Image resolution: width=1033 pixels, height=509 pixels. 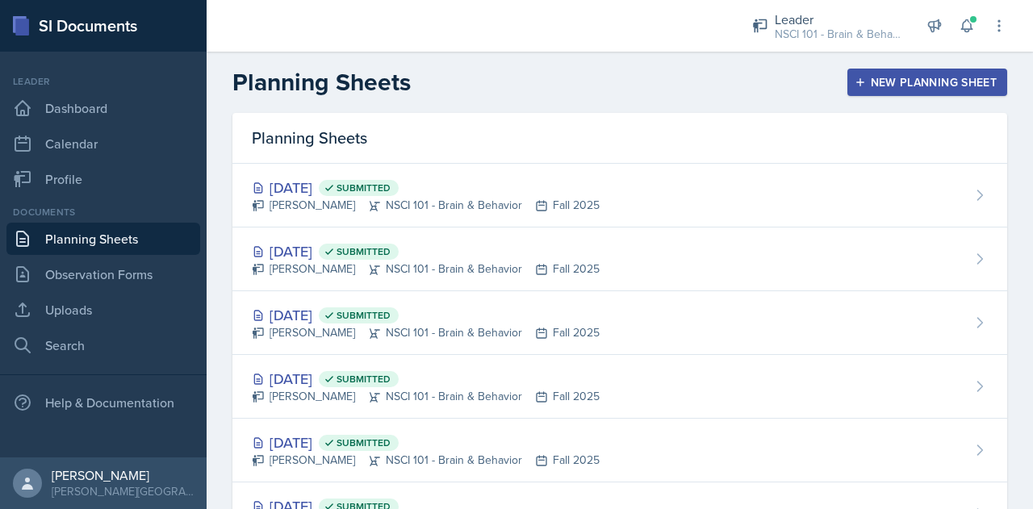 I want to click on a: Dashboard, so click(x=103, y=108).